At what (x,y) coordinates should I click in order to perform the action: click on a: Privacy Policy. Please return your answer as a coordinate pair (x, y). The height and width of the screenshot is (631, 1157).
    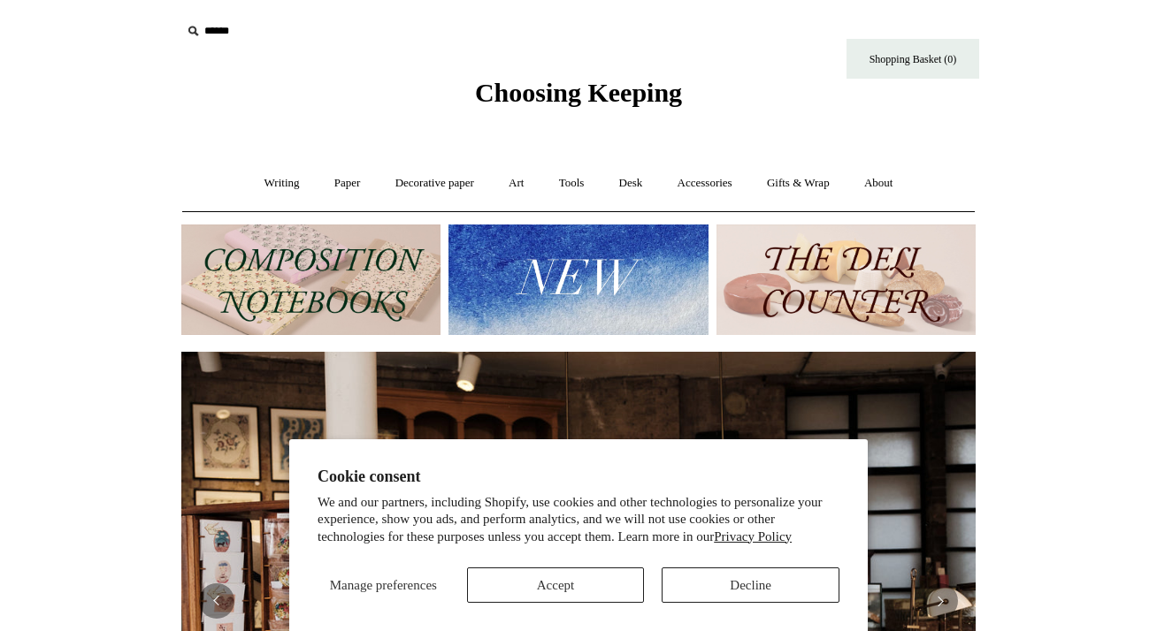
    Looking at the image, I should click on (753, 537).